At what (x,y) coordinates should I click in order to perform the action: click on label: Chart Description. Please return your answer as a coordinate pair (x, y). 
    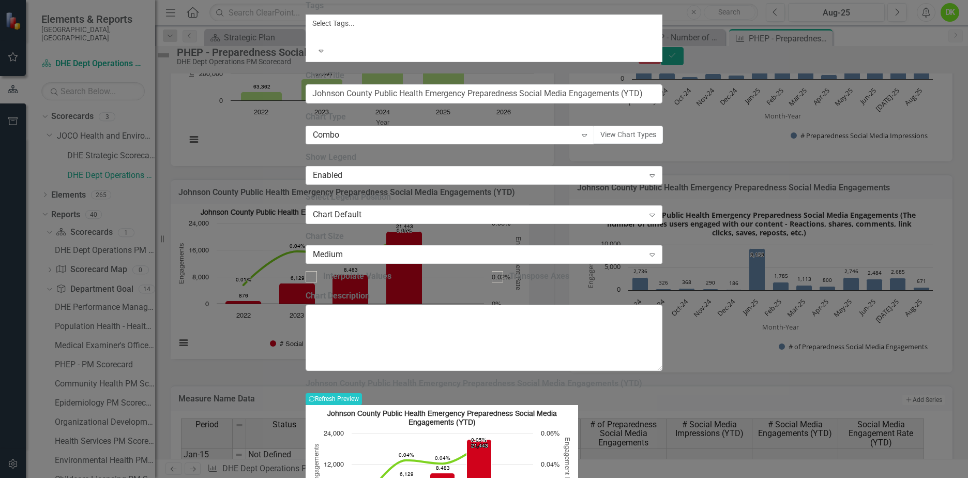
    Looking at the image, I should click on (484, 296).